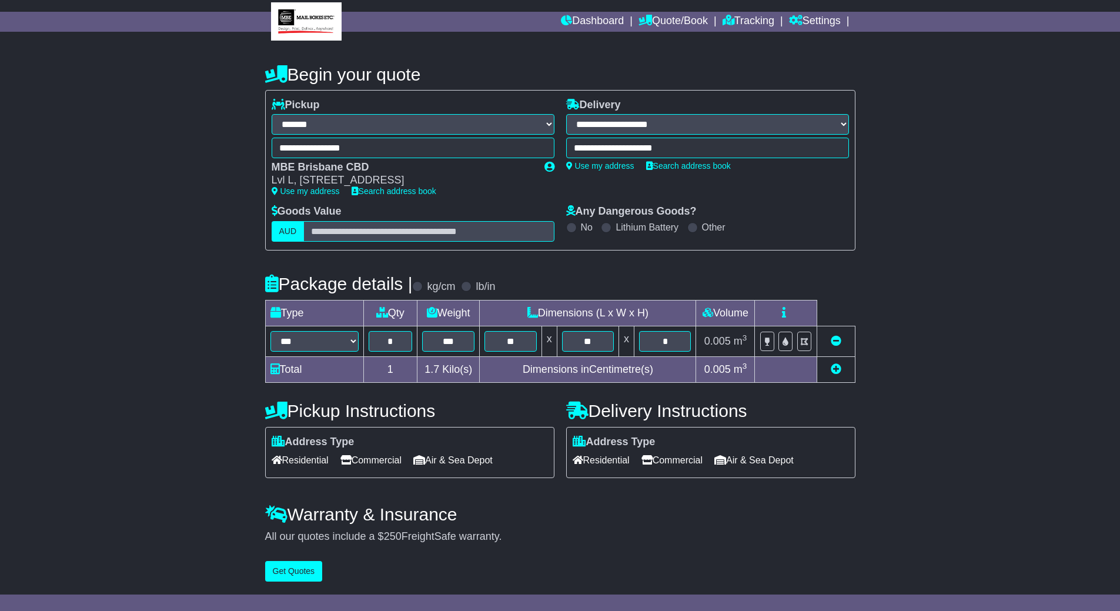  Describe the element at coordinates (390, 313) in the screenshot. I see `td: Qty` at that location.